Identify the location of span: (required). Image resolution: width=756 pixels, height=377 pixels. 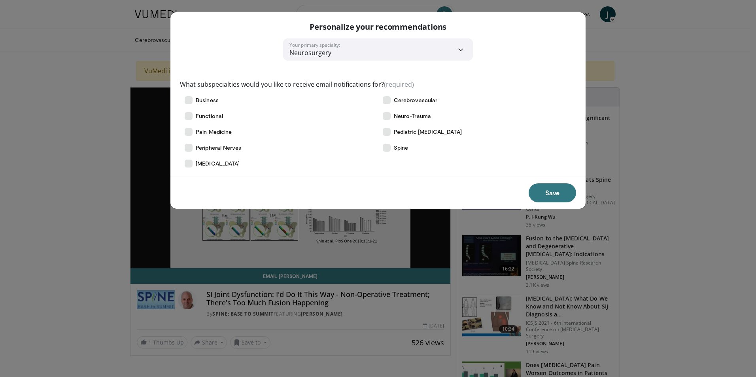
(399, 84).